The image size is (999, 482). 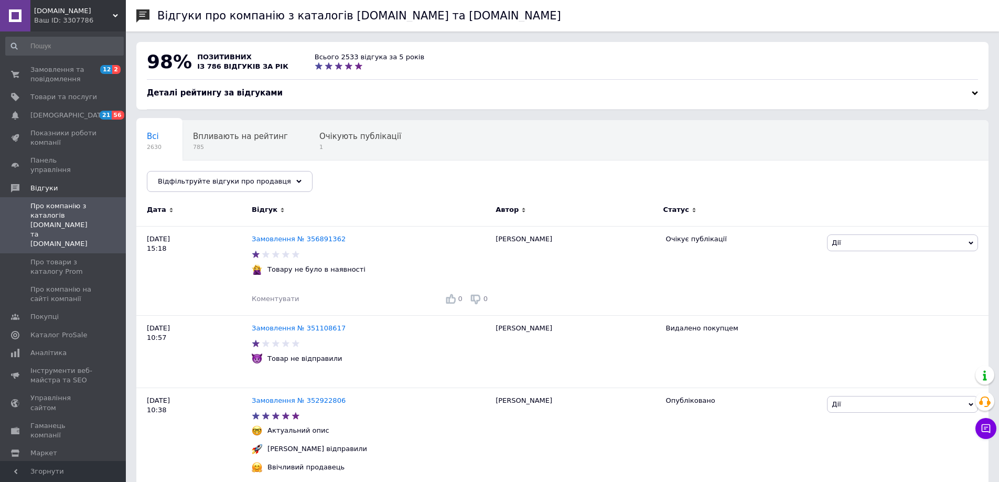 I want to click on span: Коментувати, so click(x=275, y=299).